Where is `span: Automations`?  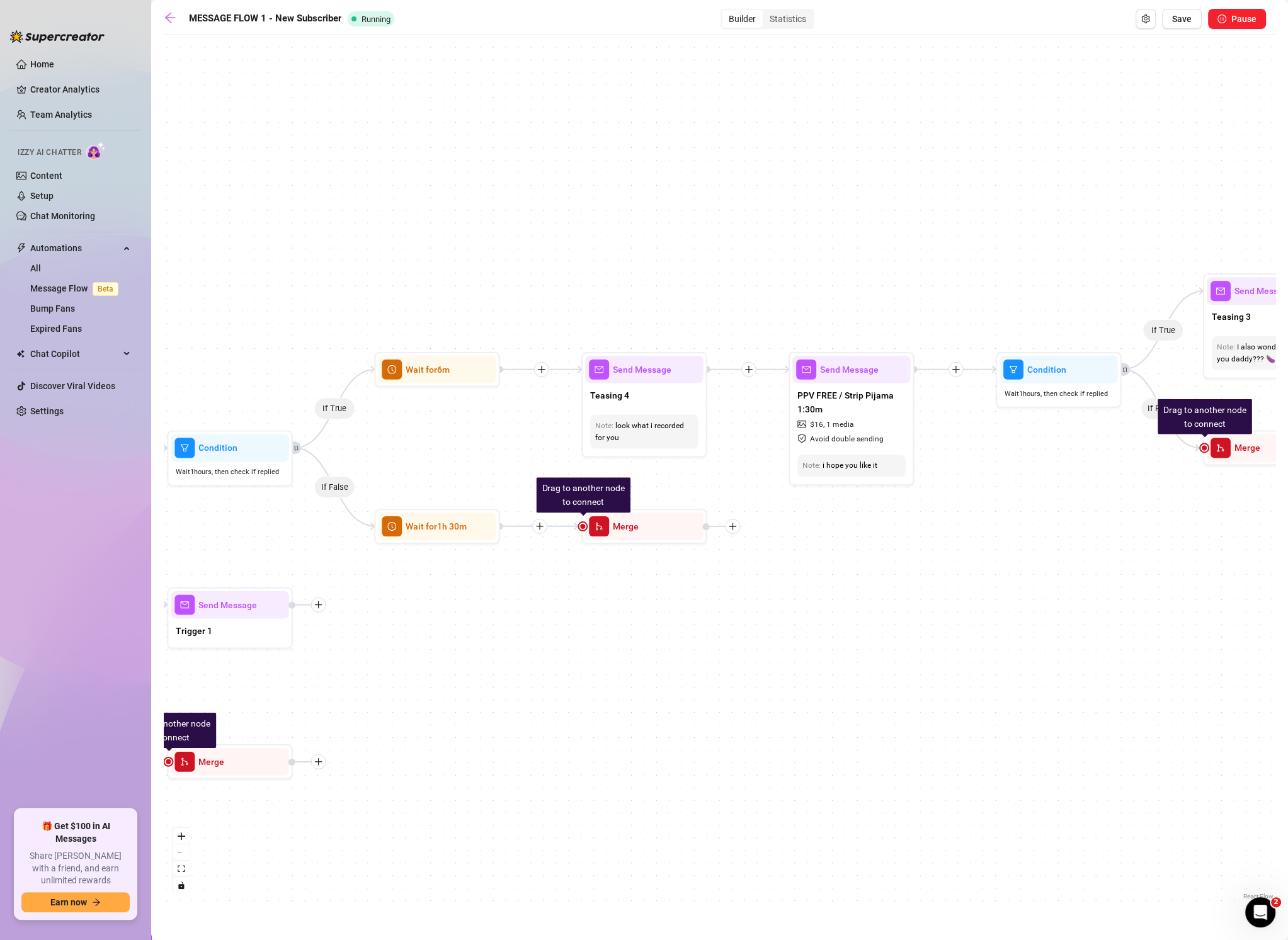
span: Automations is located at coordinates (75, 248).